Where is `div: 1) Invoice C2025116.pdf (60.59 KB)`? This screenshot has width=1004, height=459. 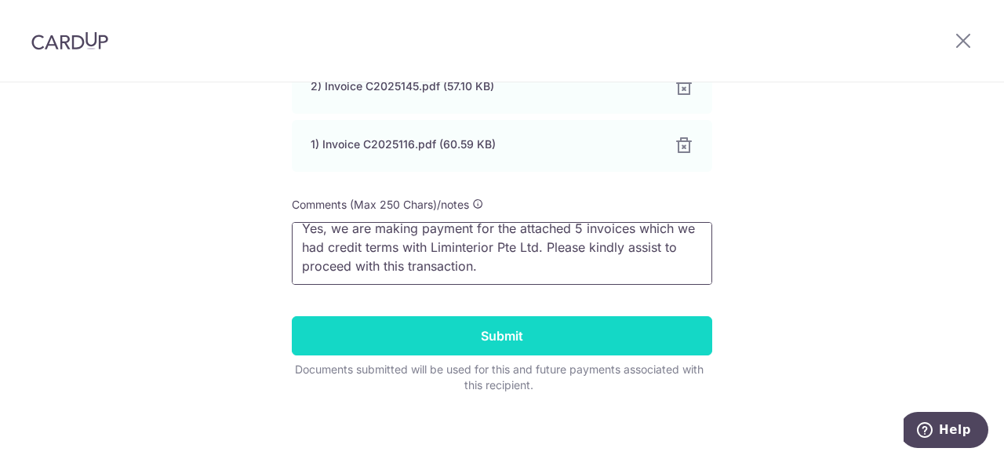
div: 1) Invoice C2025116.pdf (60.59 KB) is located at coordinates (483, 144).